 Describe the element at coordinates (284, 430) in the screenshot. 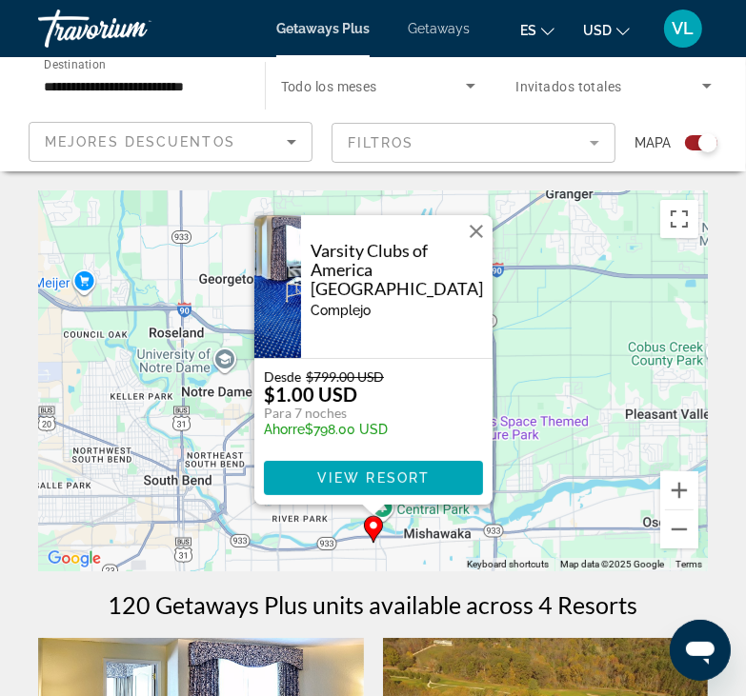

I see `span: Ahorre` at that location.